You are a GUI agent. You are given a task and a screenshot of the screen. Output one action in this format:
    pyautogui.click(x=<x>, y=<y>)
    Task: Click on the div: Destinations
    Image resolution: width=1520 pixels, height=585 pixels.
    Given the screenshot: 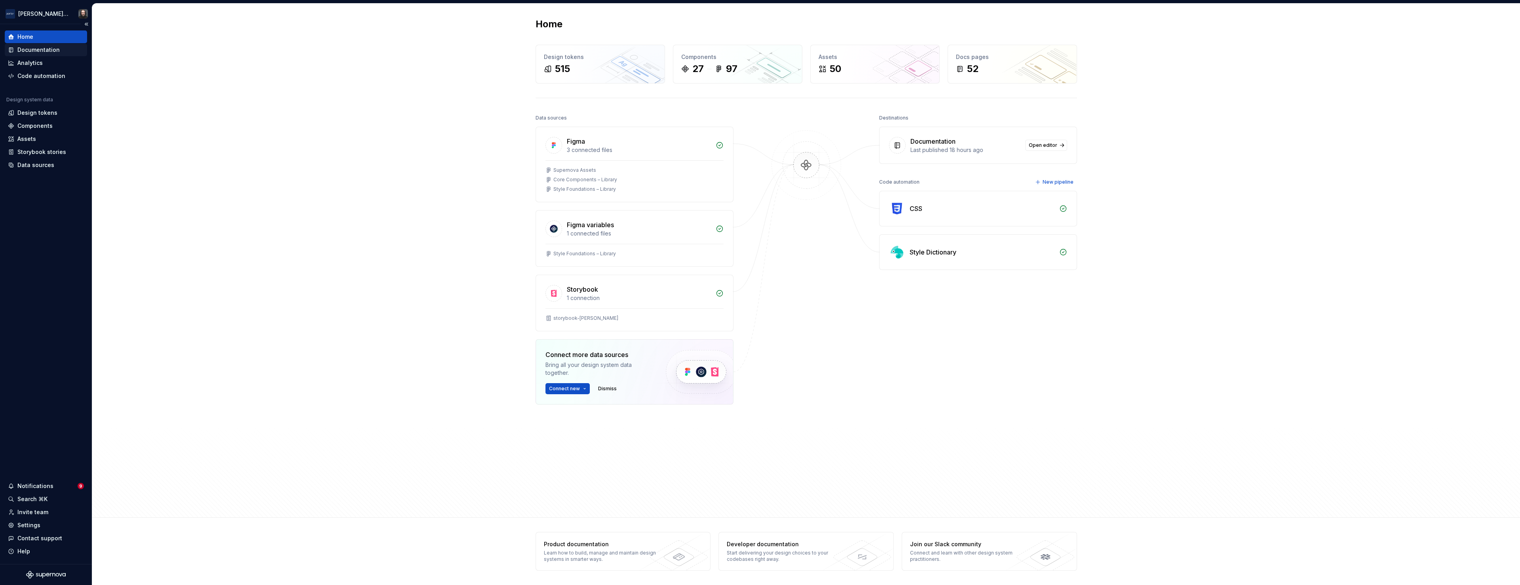 What is the action you would take?
    pyautogui.click(x=894, y=118)
    